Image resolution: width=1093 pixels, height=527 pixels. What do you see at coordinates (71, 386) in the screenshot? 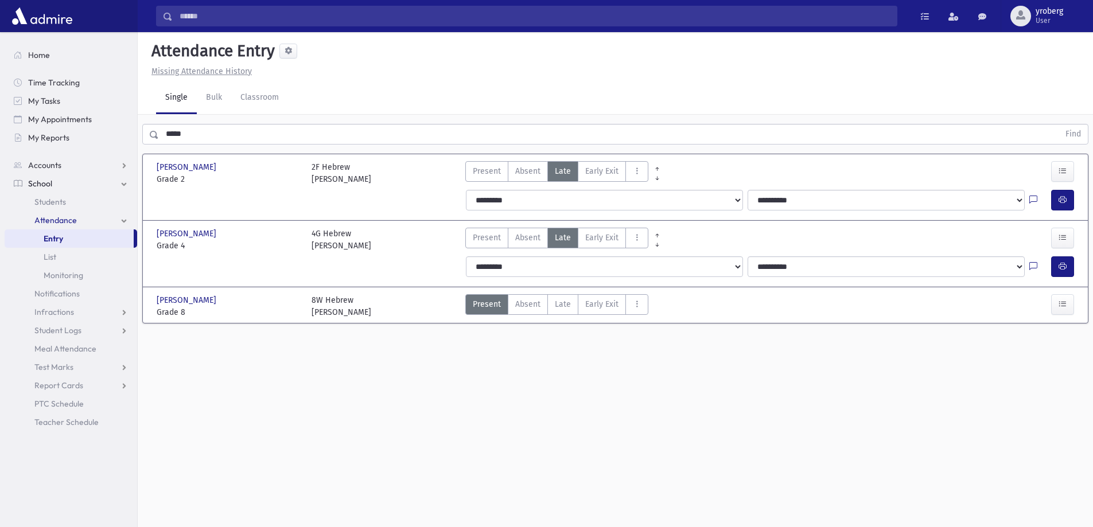
I see `a: Report Cards` at bounding box center [71, 386].